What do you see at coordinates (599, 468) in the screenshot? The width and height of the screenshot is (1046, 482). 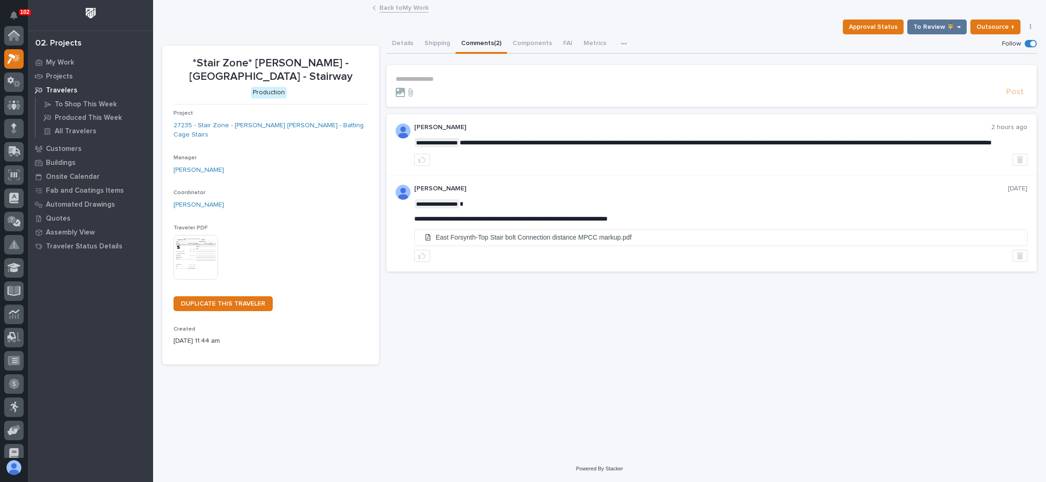 I see `a: Powered By Stacker` at bounding box center [599, 468].